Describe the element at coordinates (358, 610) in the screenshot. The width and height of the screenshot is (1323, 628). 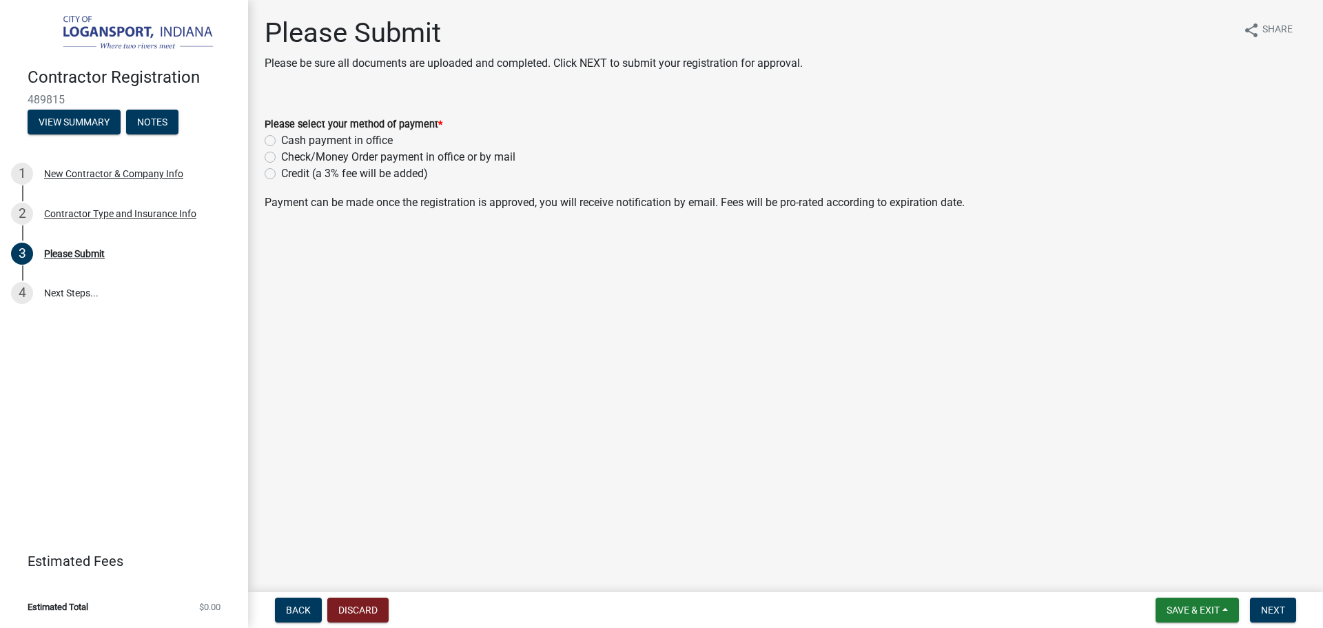
I see `button: Discard` at that location.